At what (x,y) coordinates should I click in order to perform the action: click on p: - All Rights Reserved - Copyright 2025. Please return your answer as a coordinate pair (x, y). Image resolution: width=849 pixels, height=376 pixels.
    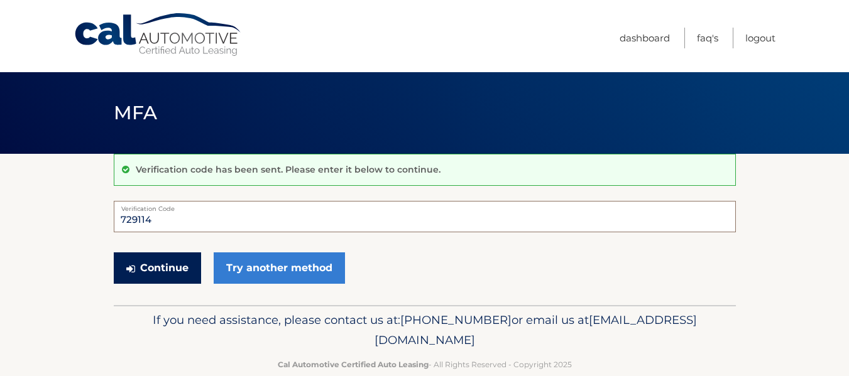
    Looking at the image, I should click on (425, 364).